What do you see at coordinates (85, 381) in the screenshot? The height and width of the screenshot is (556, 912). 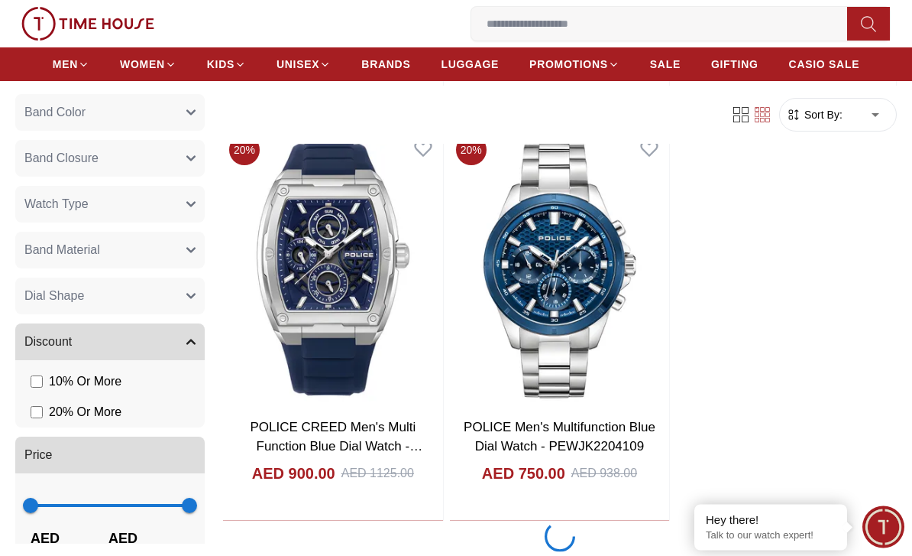 I see `span: 10 % Or More` at bounding box center [85, 381].